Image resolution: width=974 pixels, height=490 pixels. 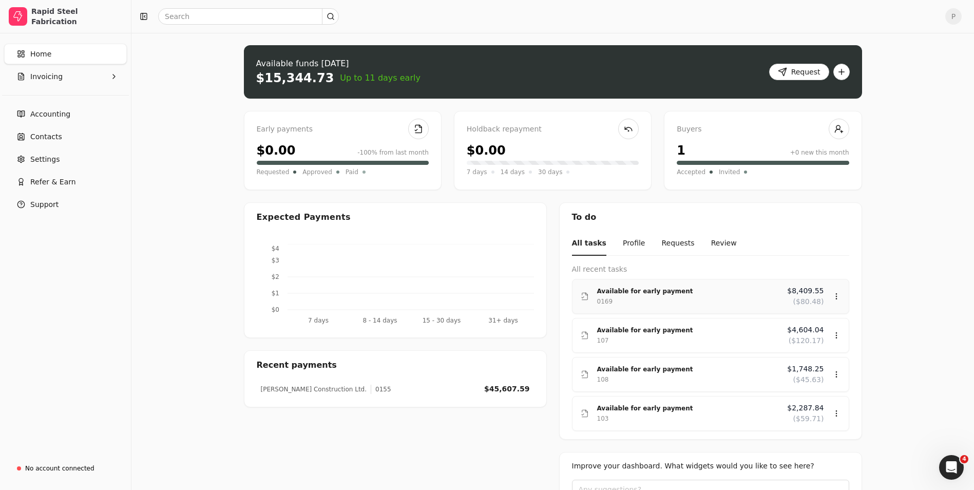 I want to click on span: P, so click(x=953, y=16).